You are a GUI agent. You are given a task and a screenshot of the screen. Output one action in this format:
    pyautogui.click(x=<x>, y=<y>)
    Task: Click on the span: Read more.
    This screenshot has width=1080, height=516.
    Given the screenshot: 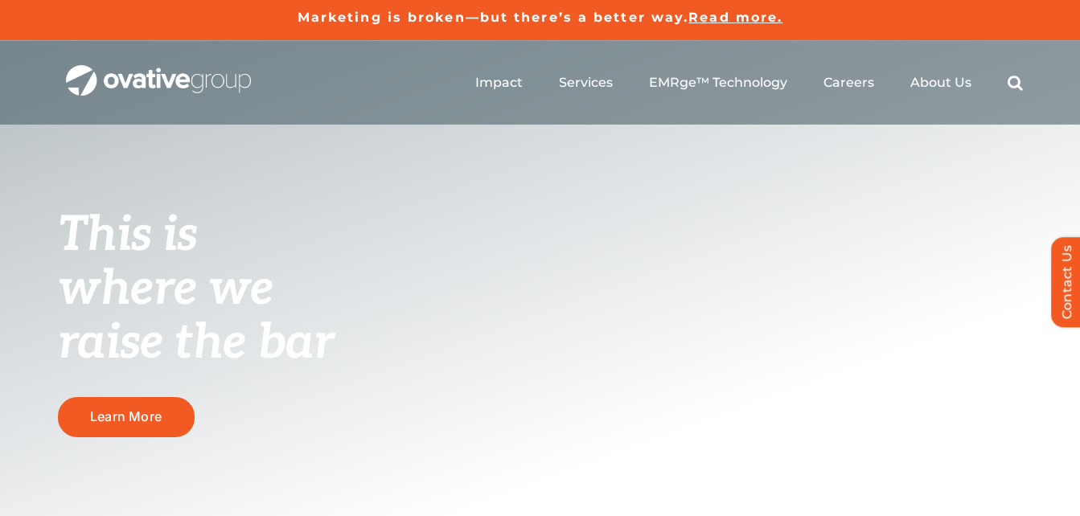 What is the action you would take?
    pyautogui.click(x=735, y=17)
    